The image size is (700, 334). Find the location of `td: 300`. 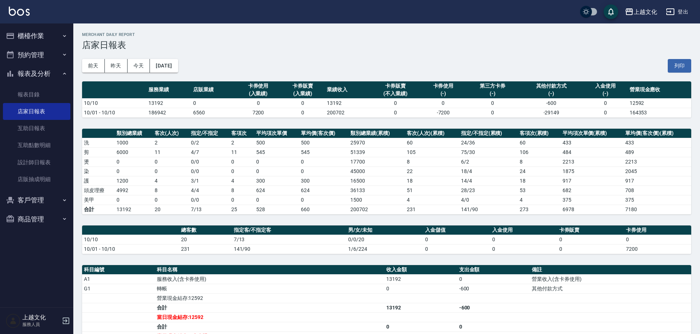

td: 300 is located at coordinates (324, 181).